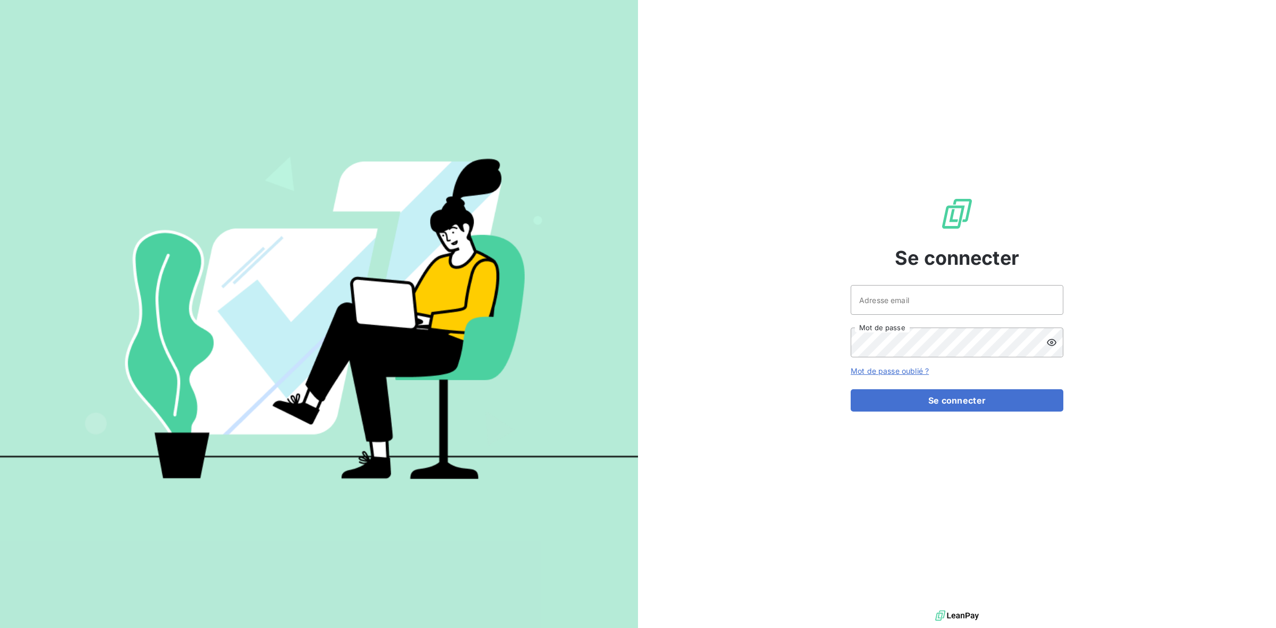  I want to click on input: placeholder, so click(957, 300).